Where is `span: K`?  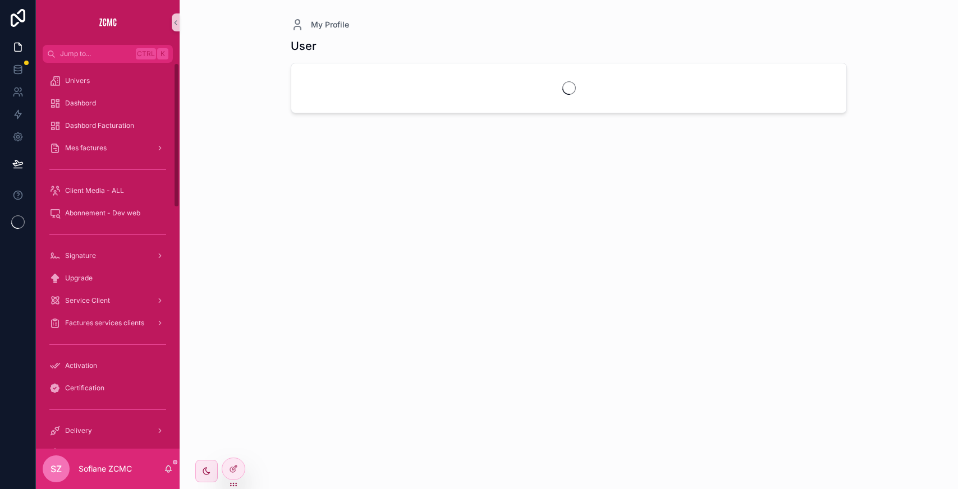
span: K is located at coordinates (163, 54).